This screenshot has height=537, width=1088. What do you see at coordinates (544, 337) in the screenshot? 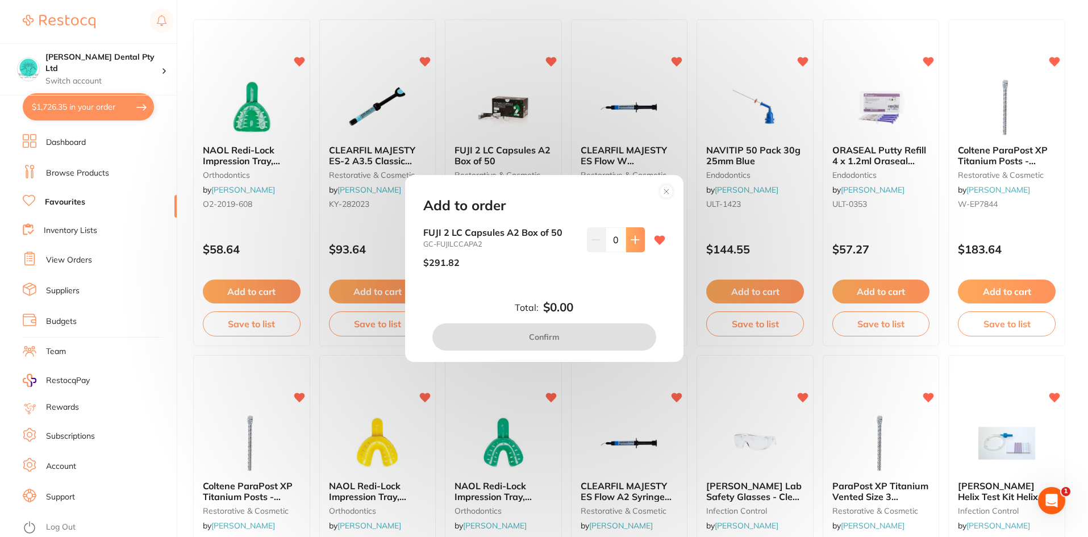
I see `button: Confirm` at bounding box center [544, 337].